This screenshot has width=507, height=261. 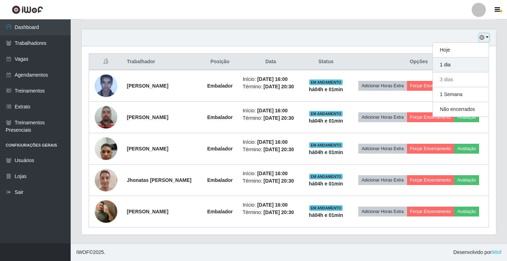 I want to click on button: Não encerrados, so click(x=461, y=109).